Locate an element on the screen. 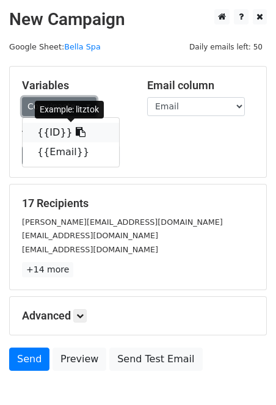  a: Daily emails left: 50 is located at coordinates (226, 46).